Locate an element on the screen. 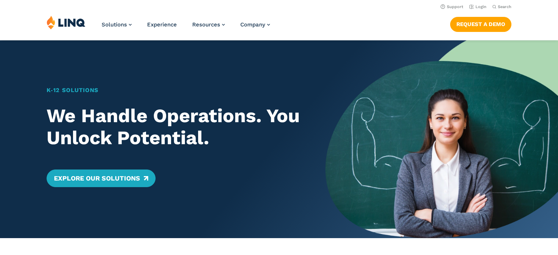  span: Experience is located at coordinates (162, 25).